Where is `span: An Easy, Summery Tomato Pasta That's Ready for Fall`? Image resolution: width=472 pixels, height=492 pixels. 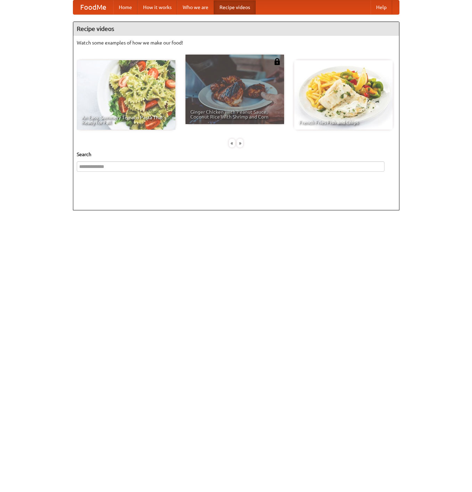 span: An Easy, Summery Tomato Pasta That's Ready for Fall is located at coordinates (126, 120).